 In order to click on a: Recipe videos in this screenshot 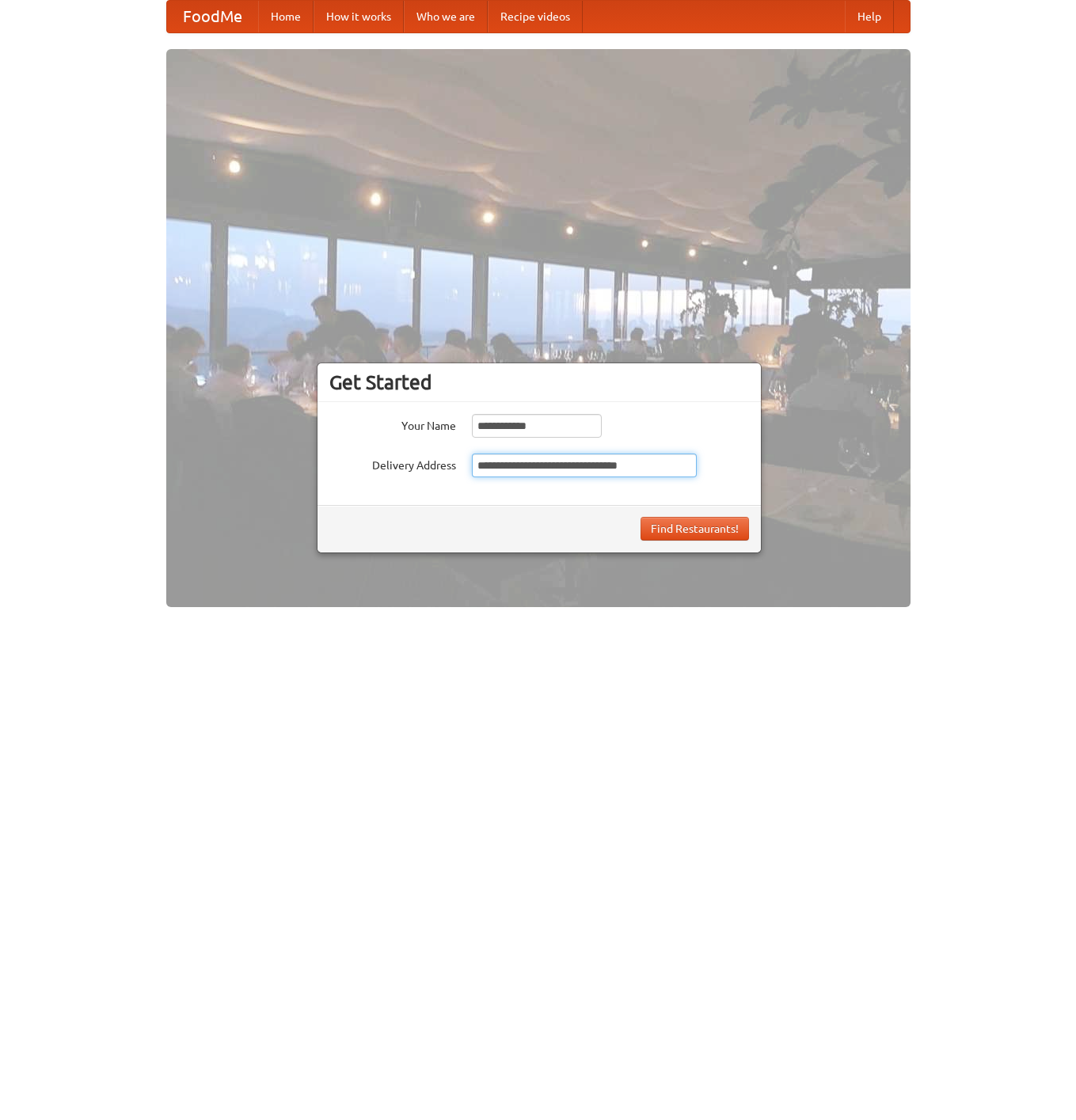, I will do `click(535, 17)`.